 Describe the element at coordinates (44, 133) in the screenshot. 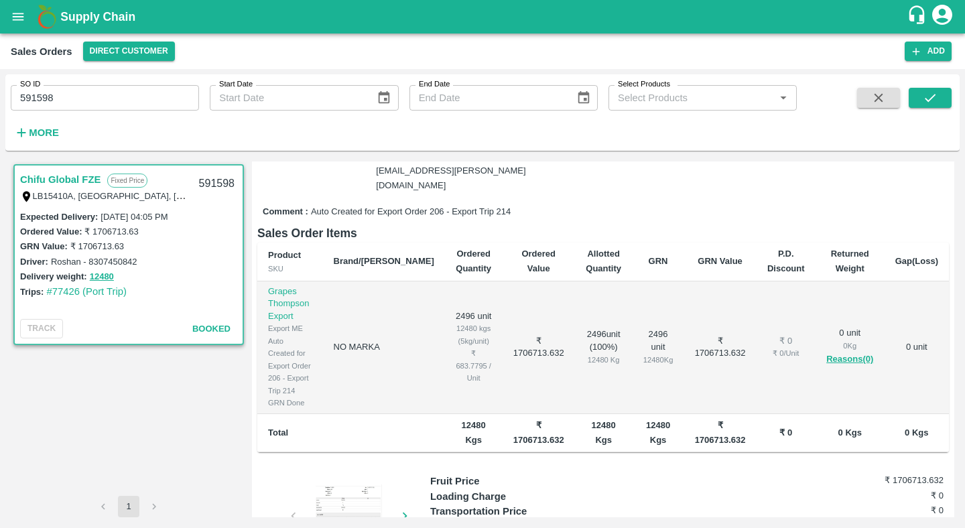

I see `strong: More` at that location.